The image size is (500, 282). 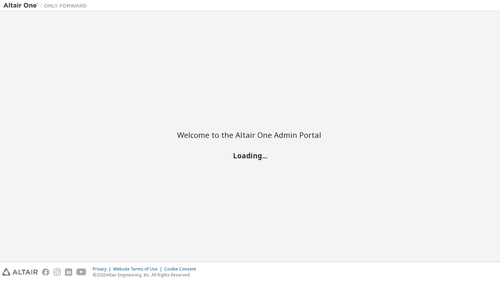 I want to click on img: instagram.svg, so click(x=57, y=272).